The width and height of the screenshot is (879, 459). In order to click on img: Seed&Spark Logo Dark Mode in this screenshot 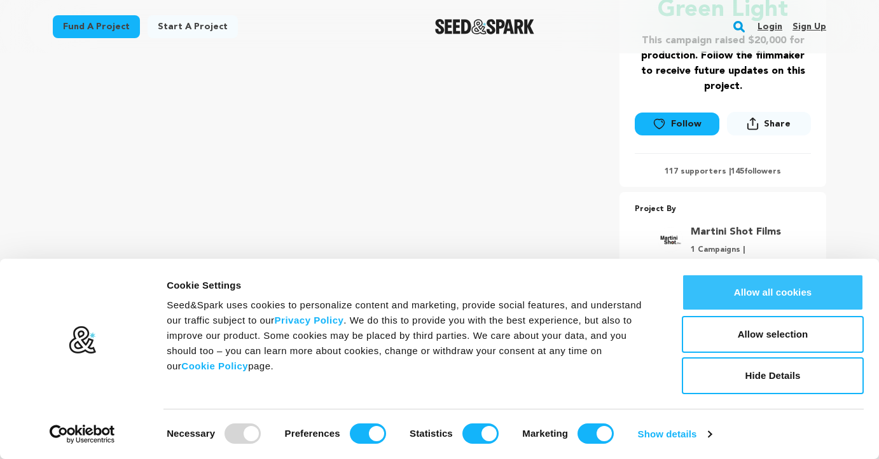, I will do `click(485, 27)`.